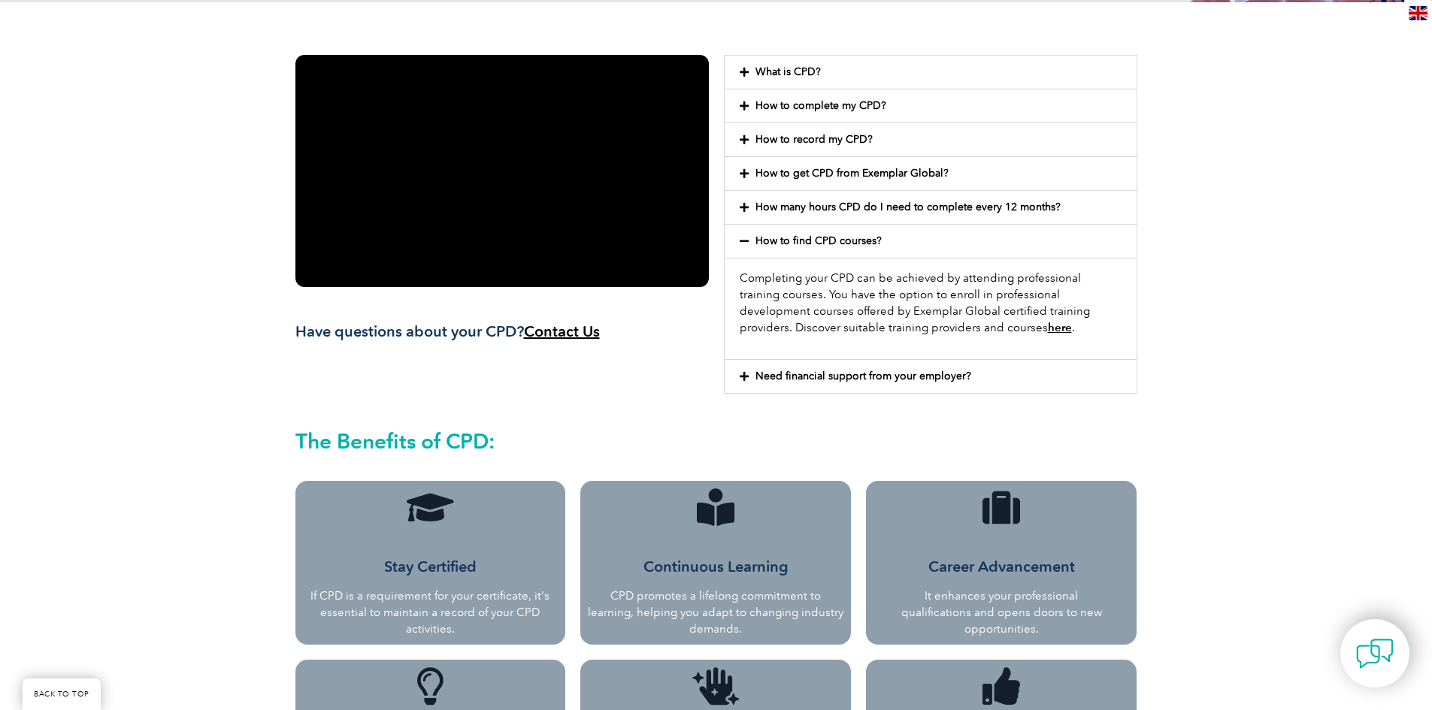  What do you see at coordinates (931, 72) in the screenshot?
I see `div: What is CPD?` at bounding box center [931, 72].